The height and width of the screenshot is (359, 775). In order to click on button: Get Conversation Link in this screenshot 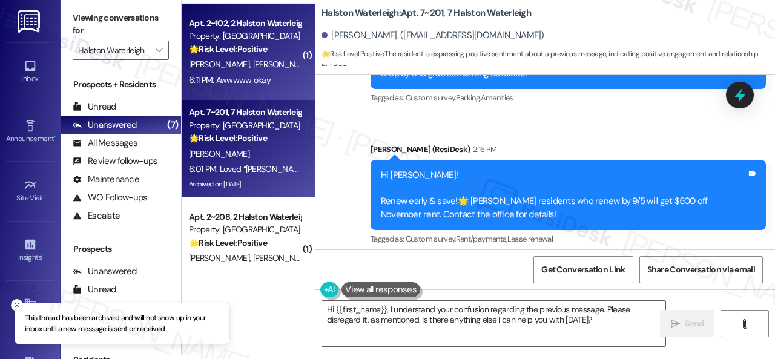, I will do `click(583, 270)`.